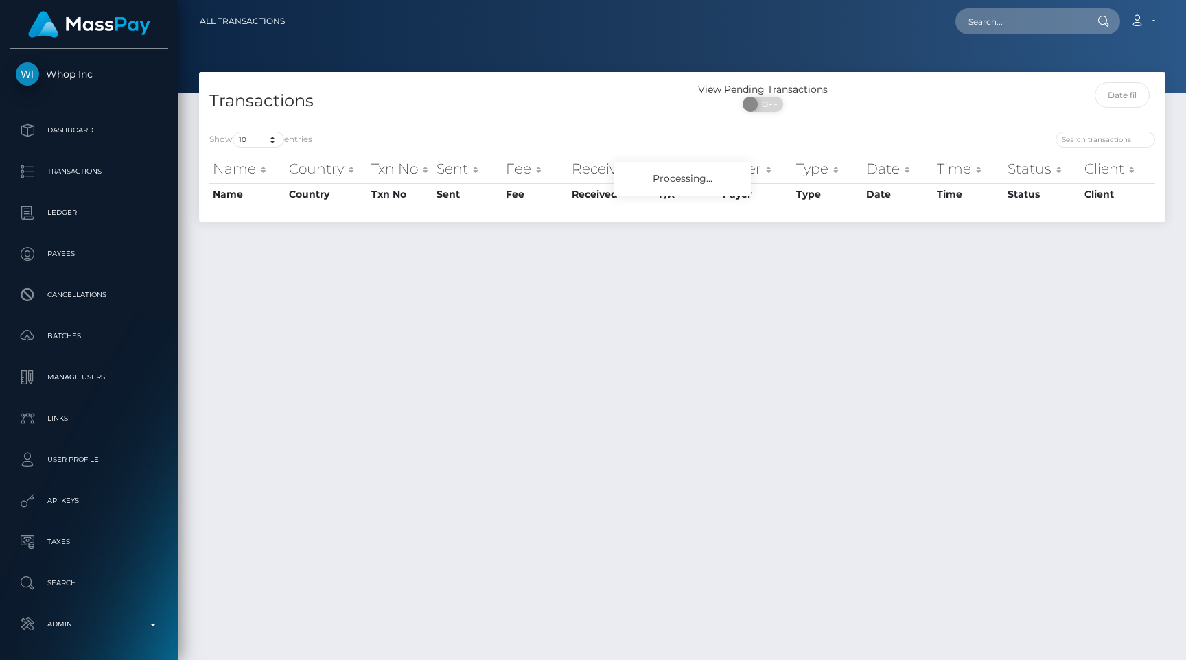  Describe the element at coordinates (89, 336) in the screenshot. I see `p: Batches` at that location.